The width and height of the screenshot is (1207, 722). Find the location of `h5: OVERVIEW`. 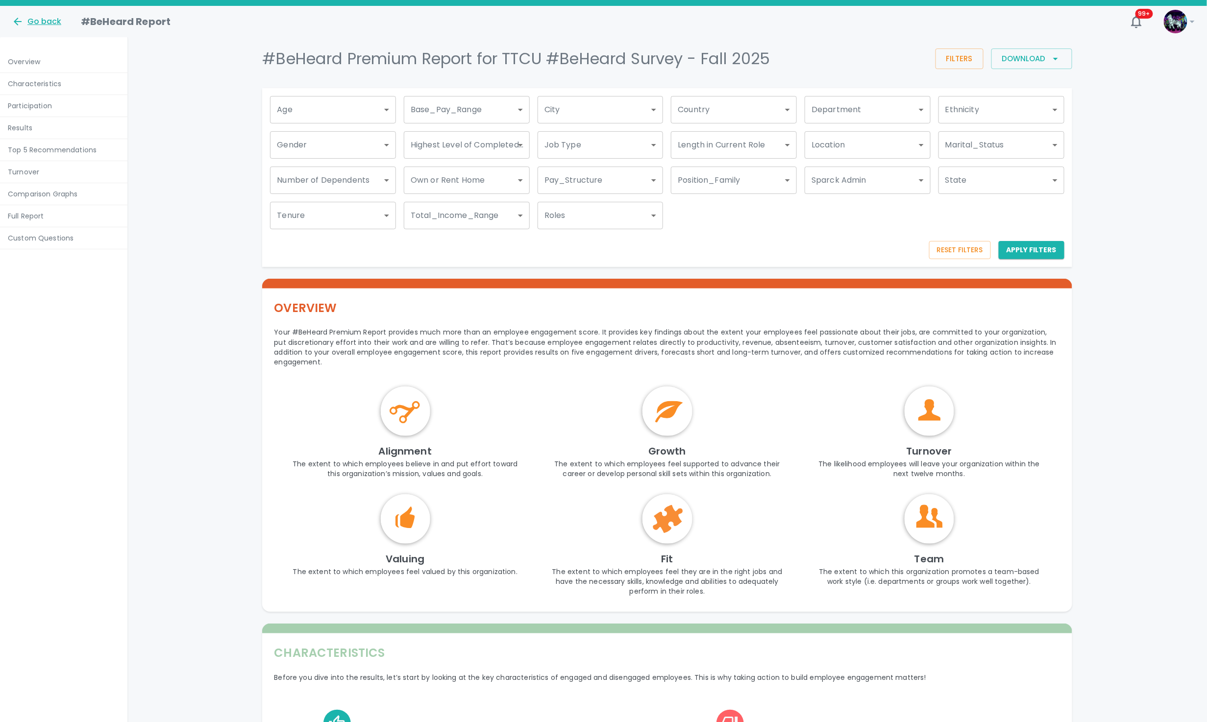

h5: OVERVIEW is located at coordinates (667, 308).